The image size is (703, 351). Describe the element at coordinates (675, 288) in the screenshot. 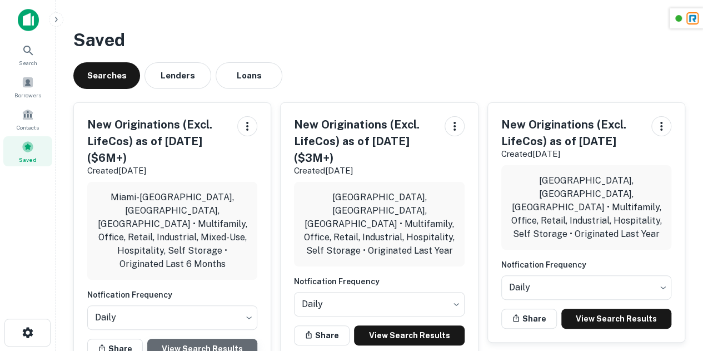

I see `div: Chat Widget` at that location.